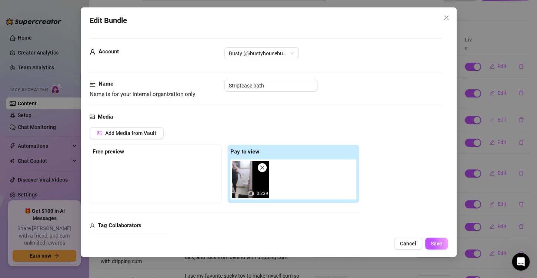 The image size is (537, 278). Describe the element at coordinates (262, 193) in the screenshot. I see `span: 05:39` at that location.